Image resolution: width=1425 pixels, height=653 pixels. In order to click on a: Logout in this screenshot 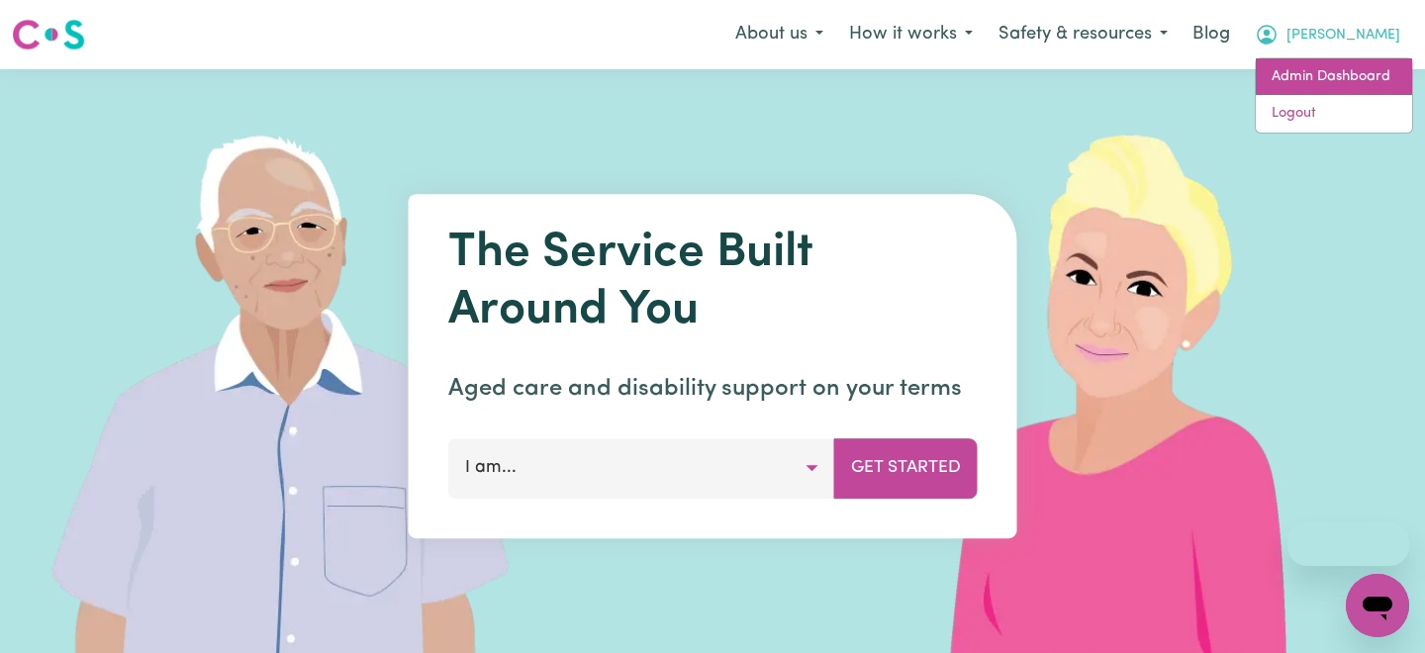, I will do `click(1334, 114)`.